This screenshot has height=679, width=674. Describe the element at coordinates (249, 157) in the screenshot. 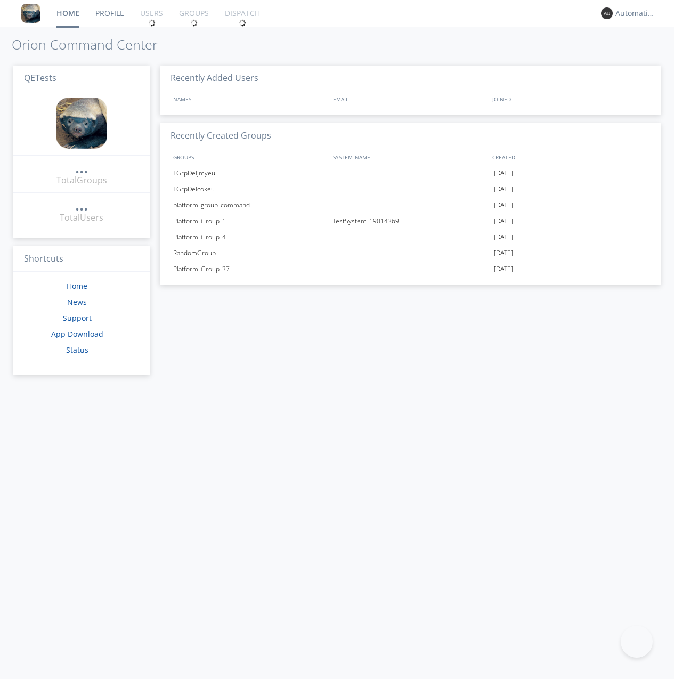

I see `div: GROUPS` at that location.